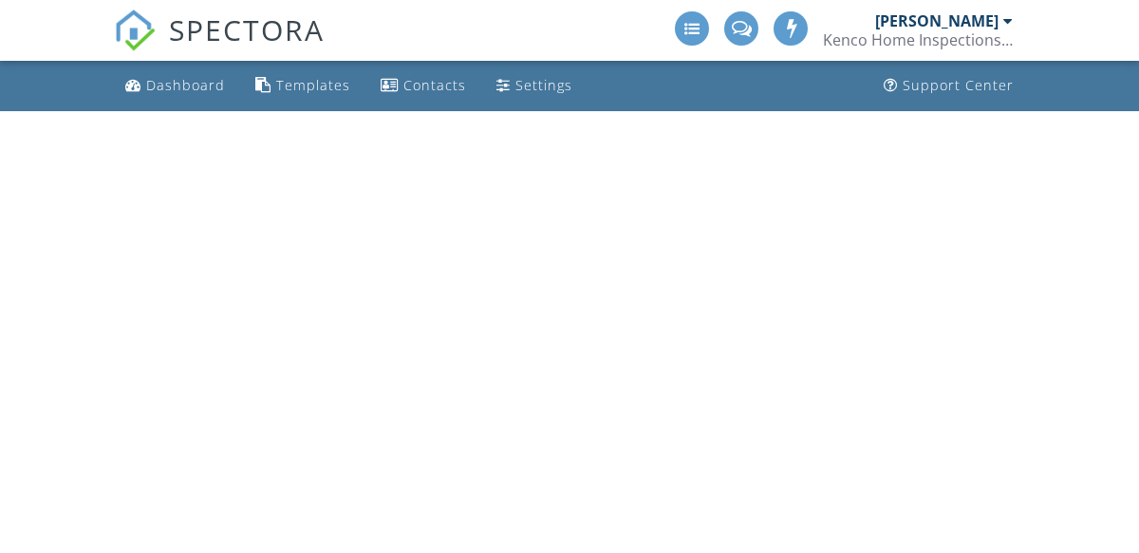  Describe the element at coordinates (534, 85) in the screenshot. I see `a: Settings` at that location.